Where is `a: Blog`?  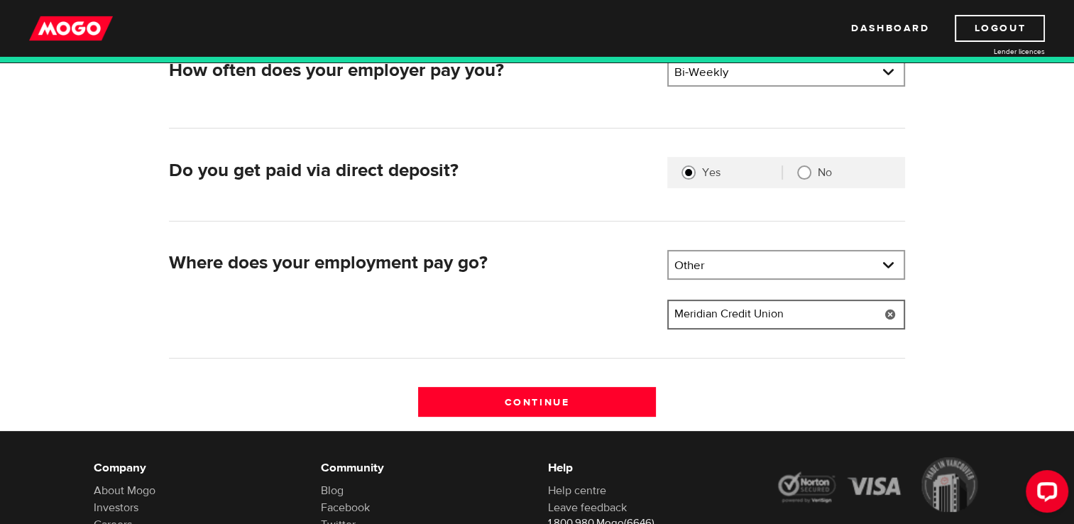 a: Blog is located at coordinates (332, 491).